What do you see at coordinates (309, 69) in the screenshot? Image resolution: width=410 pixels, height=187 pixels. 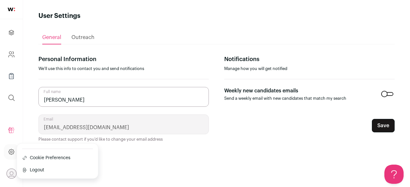 I see `p: Manage how you will get notified` at bounding box center [309, 69].